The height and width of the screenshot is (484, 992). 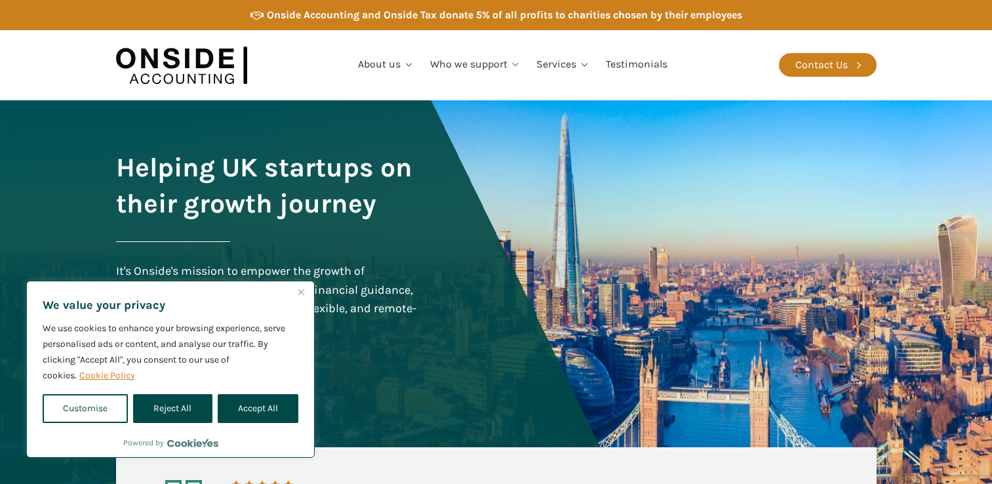 I want to click on button: Close, so click(x=301, y=292).